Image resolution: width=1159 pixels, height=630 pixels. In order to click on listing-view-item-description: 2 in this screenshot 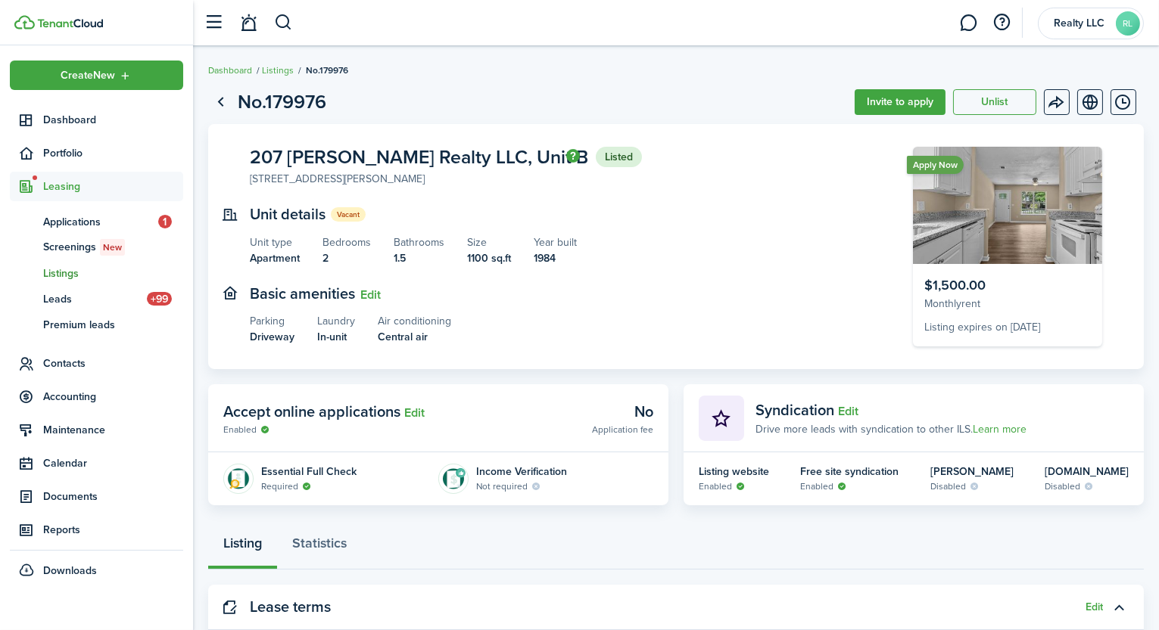, I will do `click(347, 258)`.